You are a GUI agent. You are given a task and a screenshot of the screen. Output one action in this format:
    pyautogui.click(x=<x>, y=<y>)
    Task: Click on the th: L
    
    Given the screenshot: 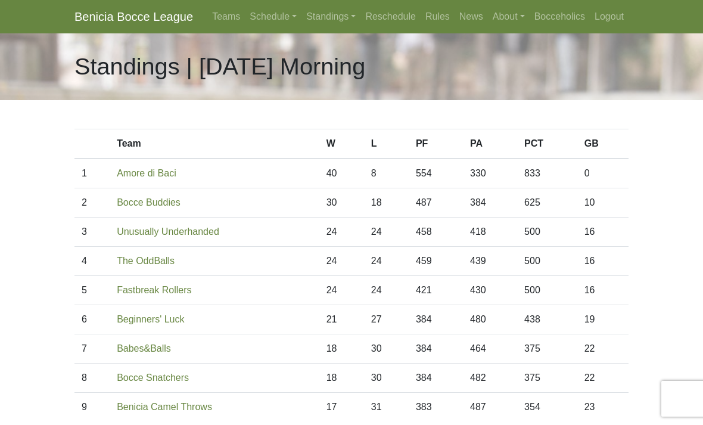 What is the action you would take?
    pyautogui.click(x=386, y=144)
    